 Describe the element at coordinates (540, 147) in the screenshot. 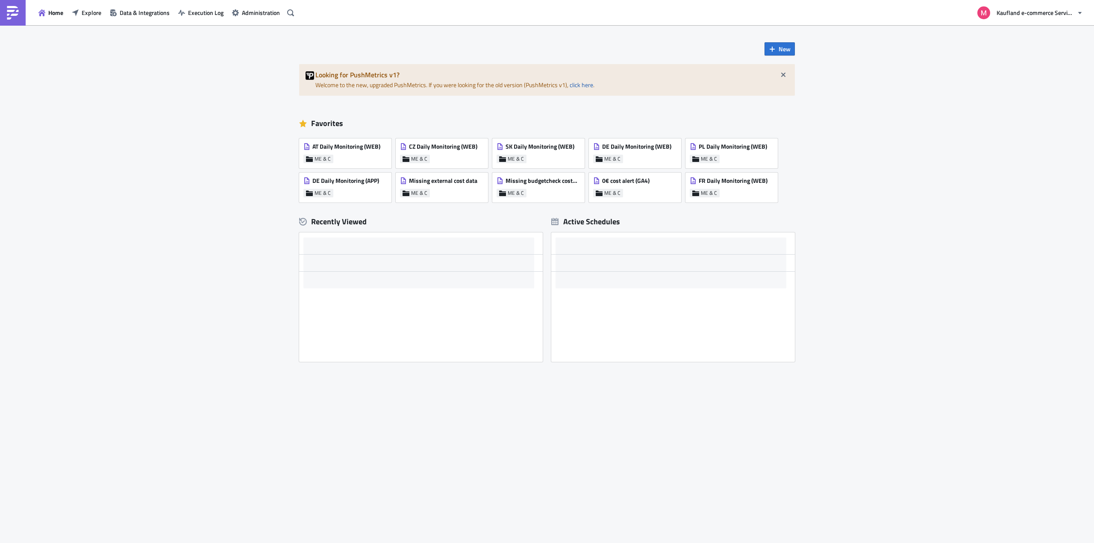

I see `span: SK Daily Monitoring (WEB)` at that location.